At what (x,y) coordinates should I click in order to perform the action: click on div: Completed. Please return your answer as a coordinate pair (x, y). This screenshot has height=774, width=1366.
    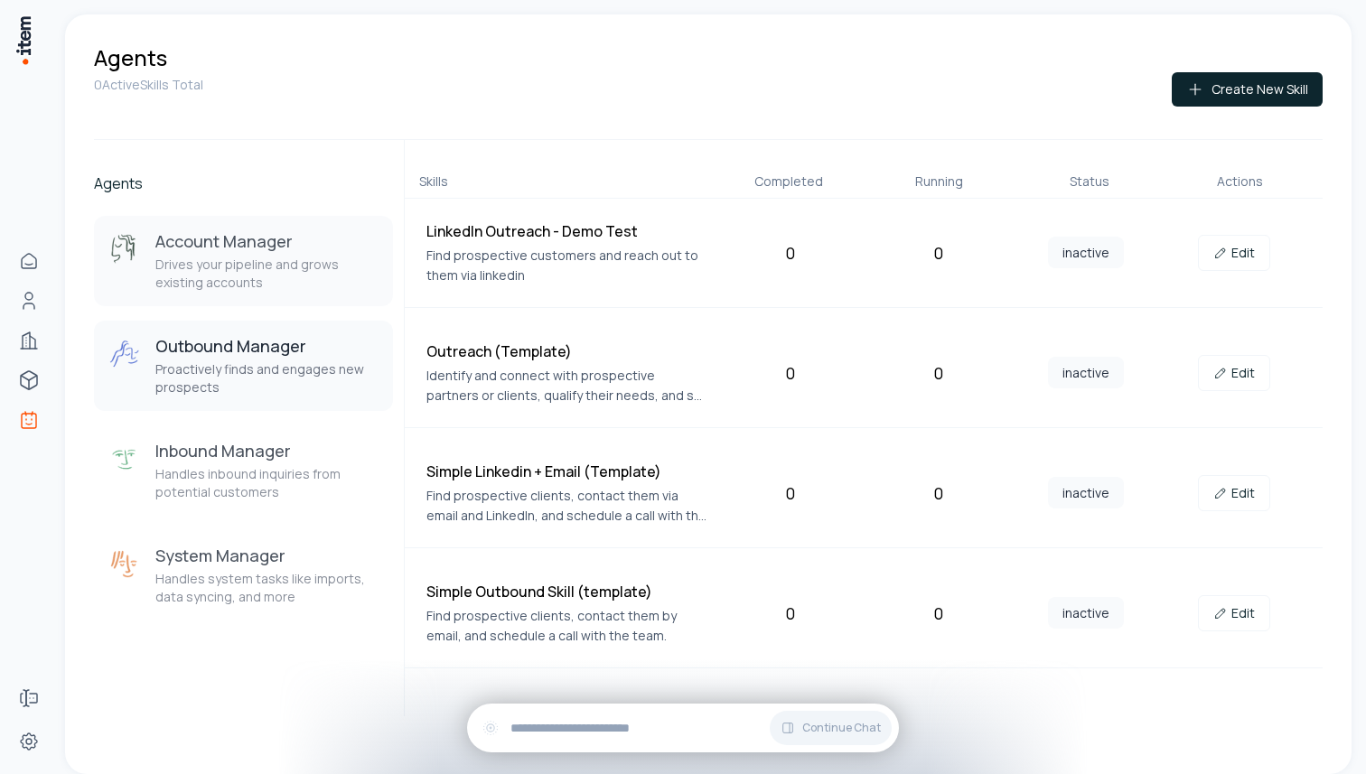
    Looking at the image, I should click on (788, 182).